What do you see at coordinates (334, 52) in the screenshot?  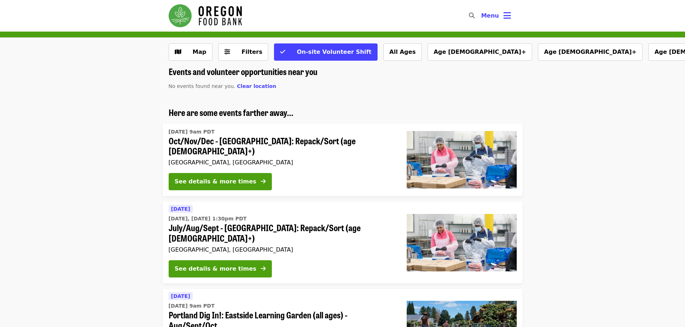 I see `span: On-site Volunteer Shift` at bounding box center [334, 52].